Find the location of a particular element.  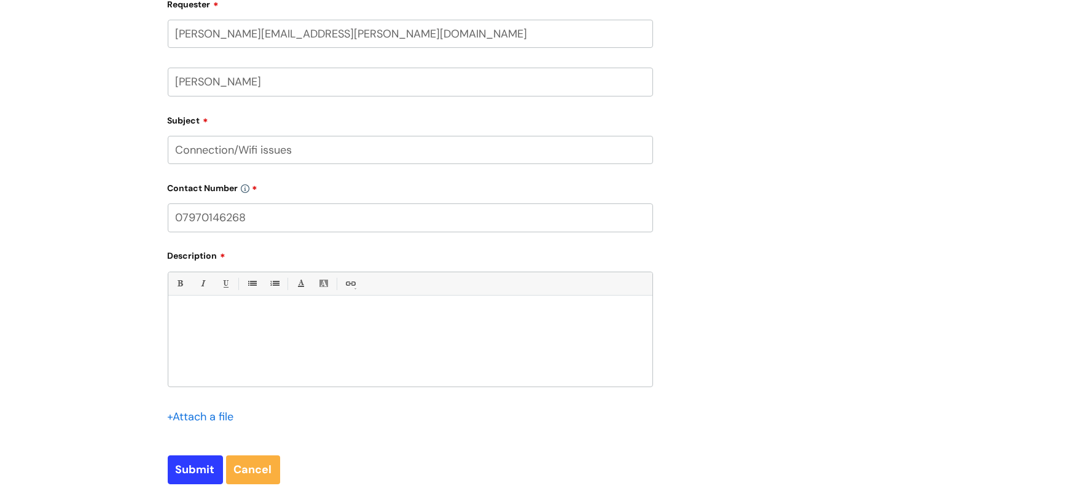

a: 1. Ordered List (Ctrl-Shift-8) is located at coordinates (274, 283).